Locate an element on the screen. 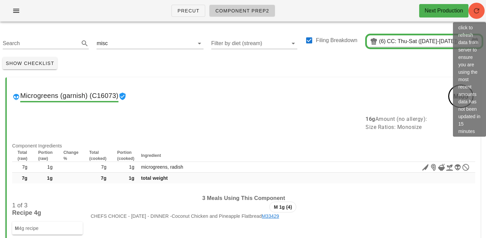  div: MI05 is located at coordinates (460, 96).